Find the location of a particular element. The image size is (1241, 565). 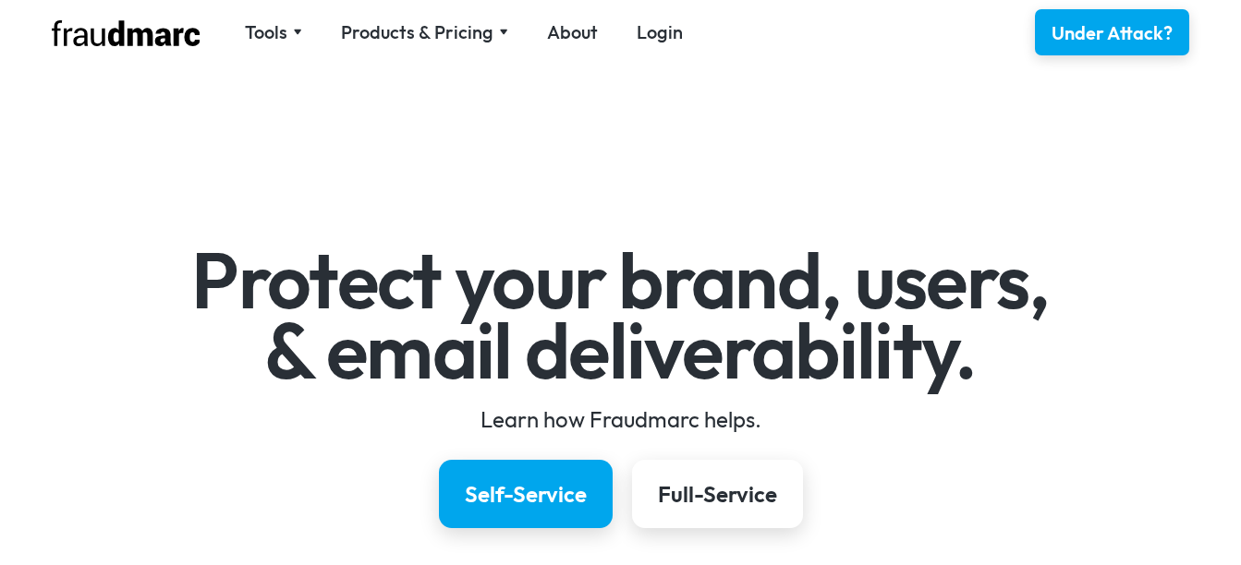

a: Full-Service is located at coordinates (717, 494).